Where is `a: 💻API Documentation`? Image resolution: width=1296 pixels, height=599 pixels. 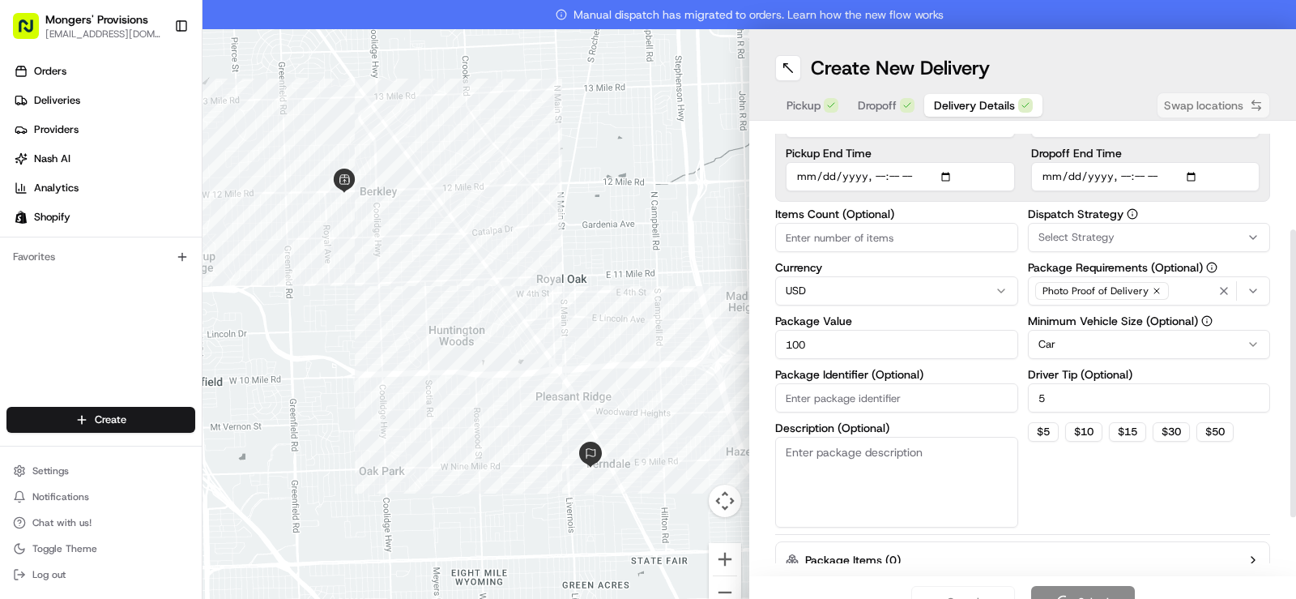
a: 💻API Documentation is located at coordinates (198, 370).